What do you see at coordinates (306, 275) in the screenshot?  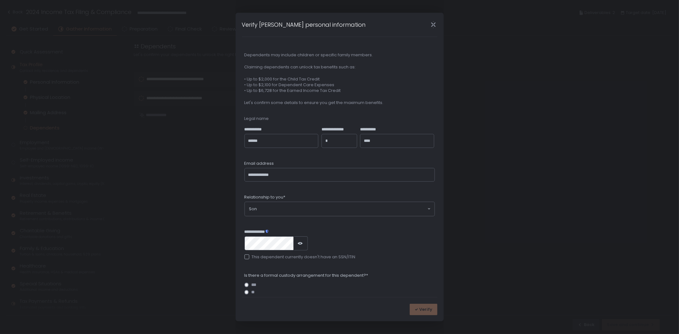 I see `span: Is there a formal custody arrangement for this dependent?*` at bounding box center [306, 275].